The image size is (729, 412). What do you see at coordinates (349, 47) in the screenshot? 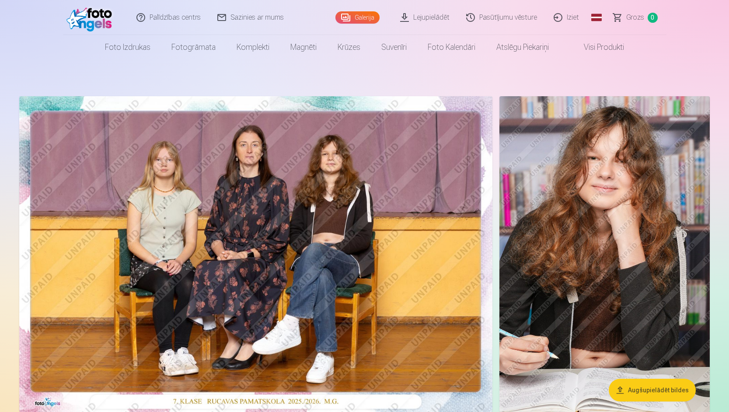
I see `a: Krūzes` at bounding box center [349, 47].